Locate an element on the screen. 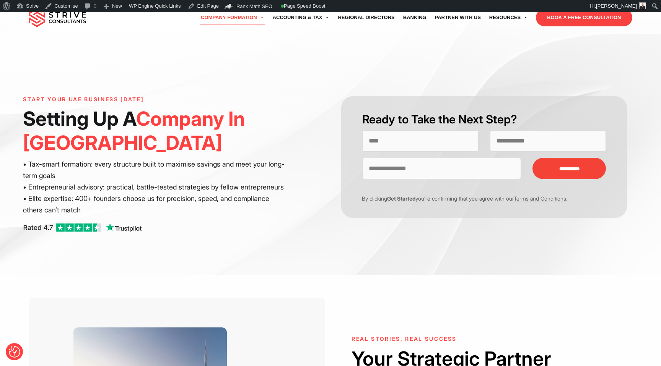 Image resolution: width=661 pixels, height=366 pixels. h2: Ready to Take the Next Step? is located at coordinates (484, 119).